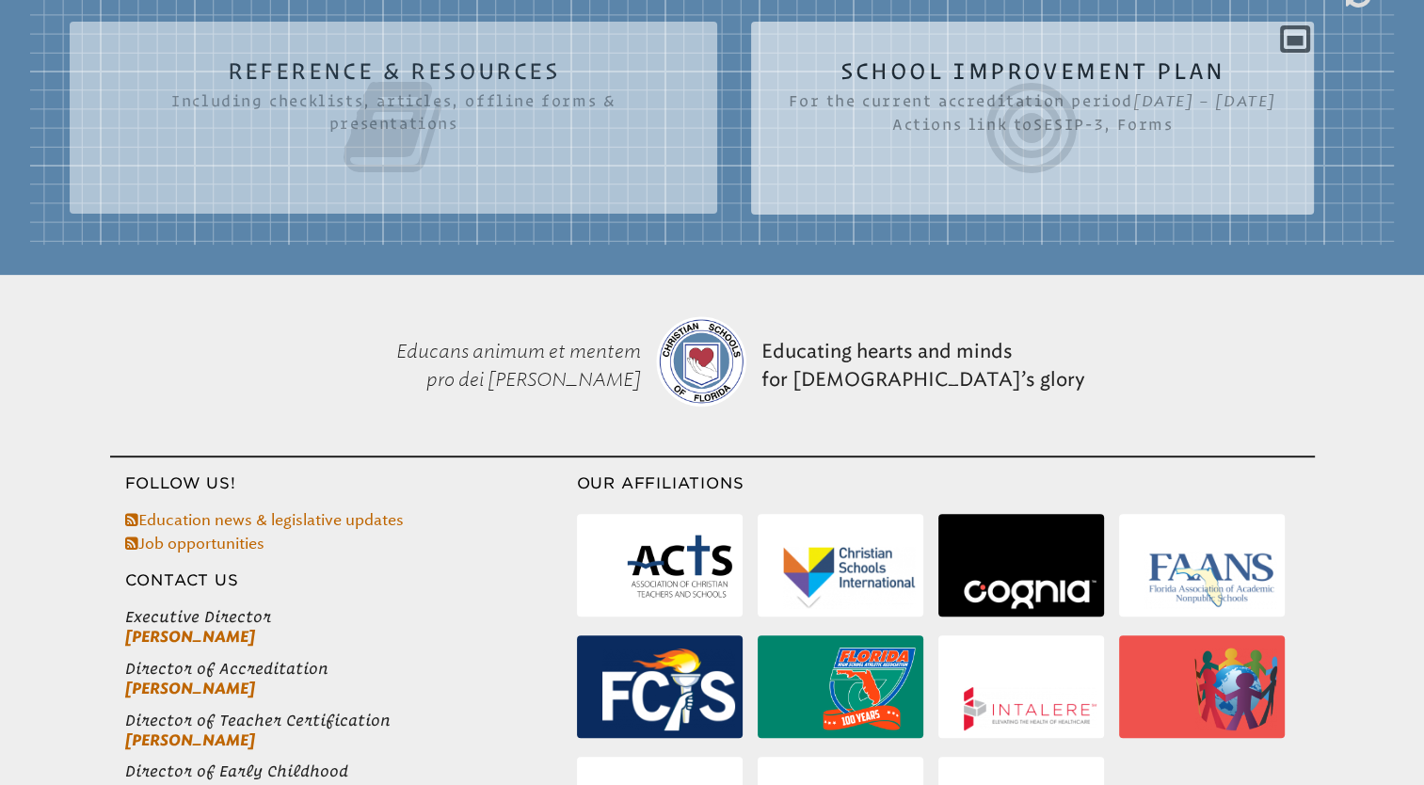  Describe the element at coordinates (351, 617) in the screenshot. I see `span: Executive Director` at that location.